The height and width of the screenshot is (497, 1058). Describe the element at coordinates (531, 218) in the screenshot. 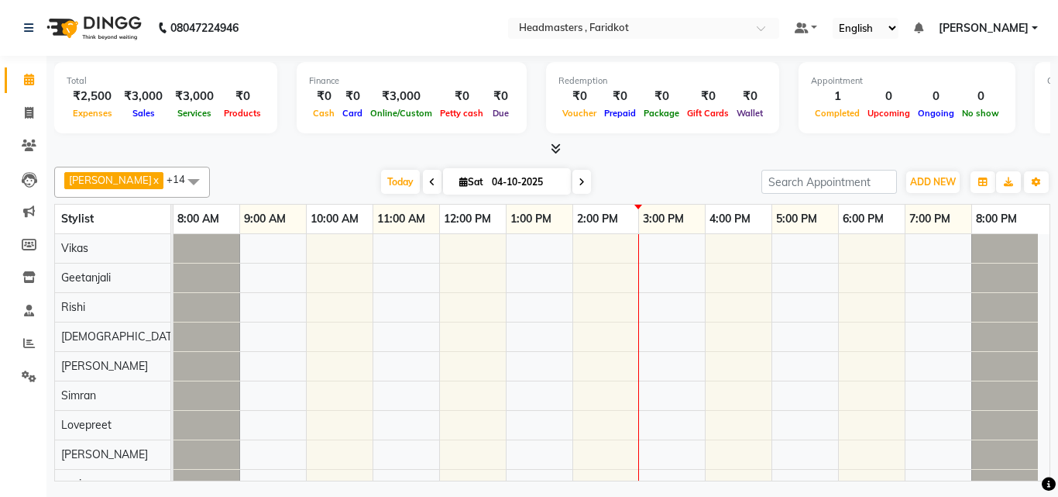

I see `a: 1:00 PM` at that location.